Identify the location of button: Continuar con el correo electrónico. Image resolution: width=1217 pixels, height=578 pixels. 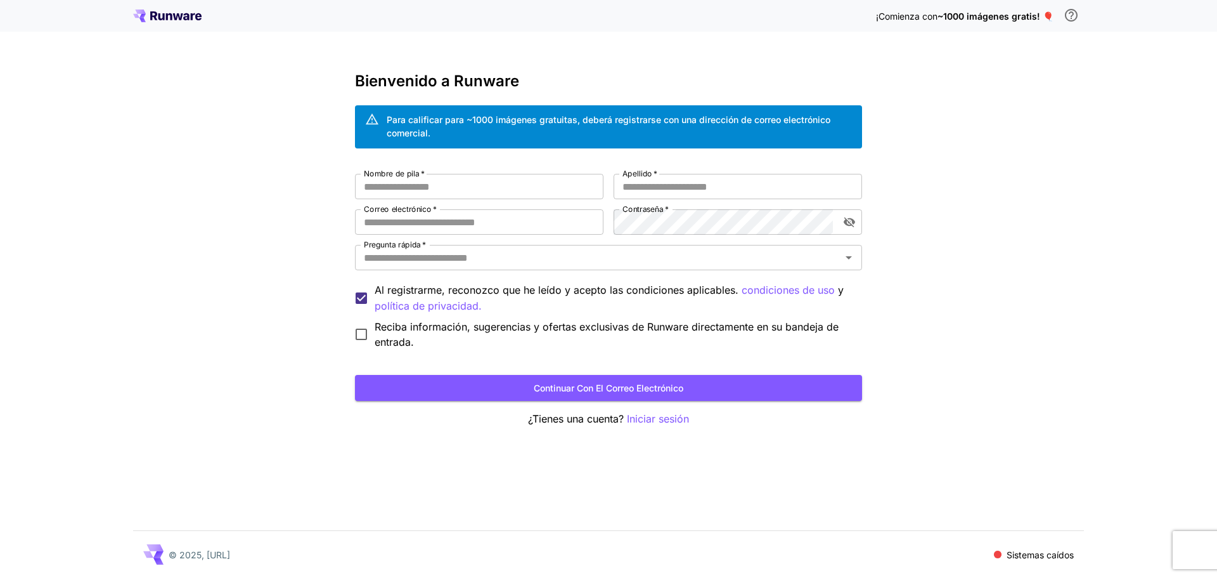
(609, 387).